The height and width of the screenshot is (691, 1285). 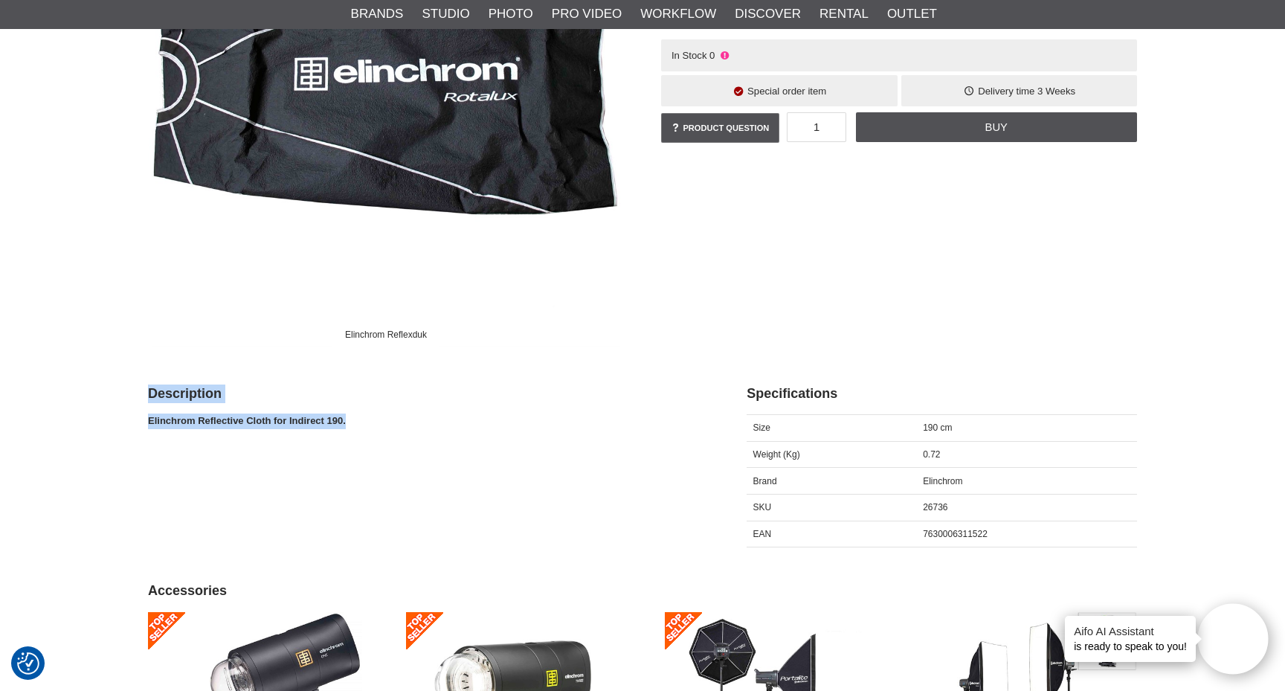 What do you see at coordinates (725, 55) in the screenshot?
I see `i: Not in stock` at bounding box center [725, 55].